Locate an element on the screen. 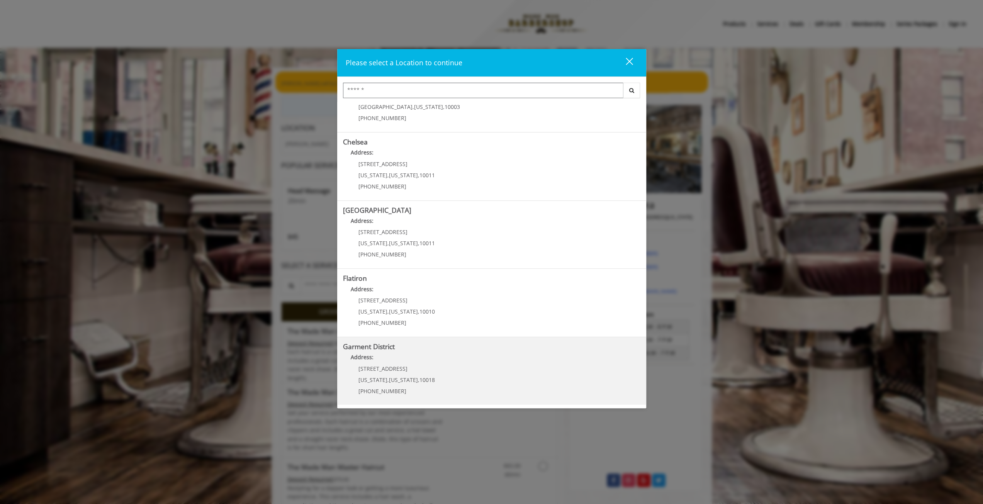 Image resolution: width=983 pixels, height=504 pixels. button: close dialog is located at coordinates (625, 63).